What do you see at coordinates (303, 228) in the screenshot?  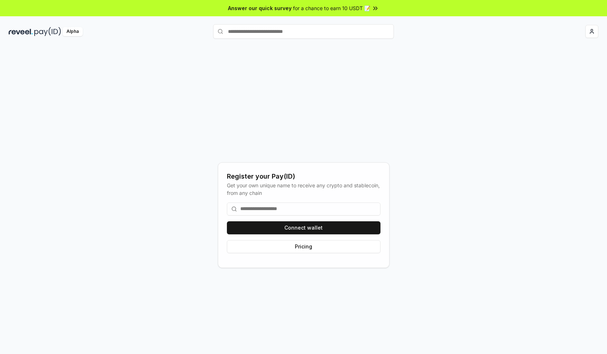 I see `button: Connect wallet` at bounding box center [303, 228].